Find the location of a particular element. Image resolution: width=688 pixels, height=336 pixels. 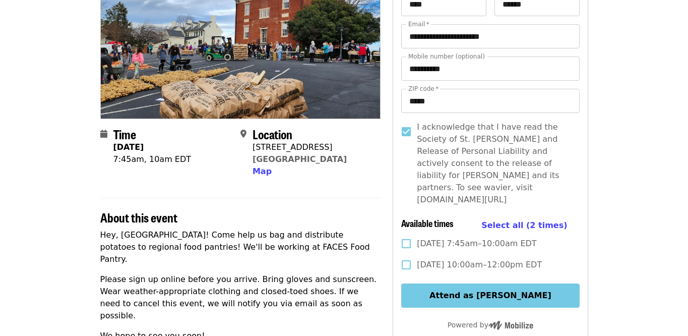

span: Select all (2 times) is located at coordinates (524, 225).